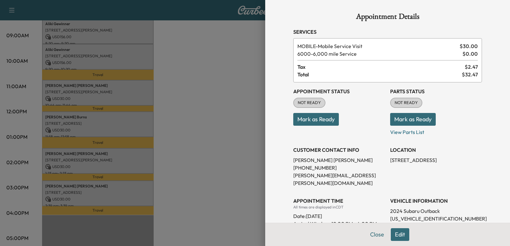 The width and height of the screenshot is (510, 246). What do you see at coordinates (471, 67) in the screenshot?
I see `span: $ 2.47` at bounding box center [471, 67].